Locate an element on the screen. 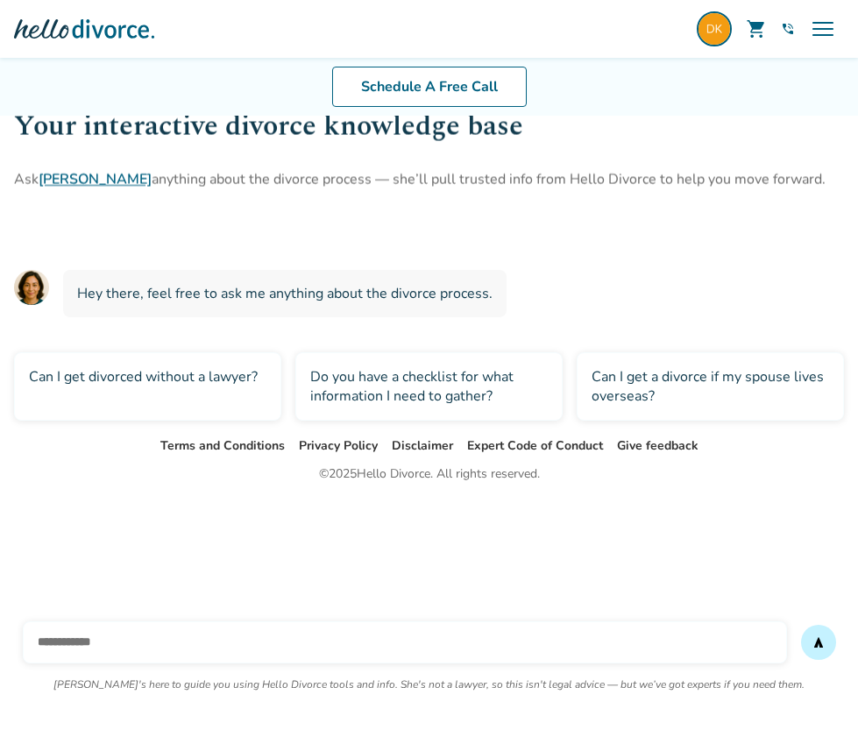  a: Expert Code of Conduct is located at coordinates (534, 445).